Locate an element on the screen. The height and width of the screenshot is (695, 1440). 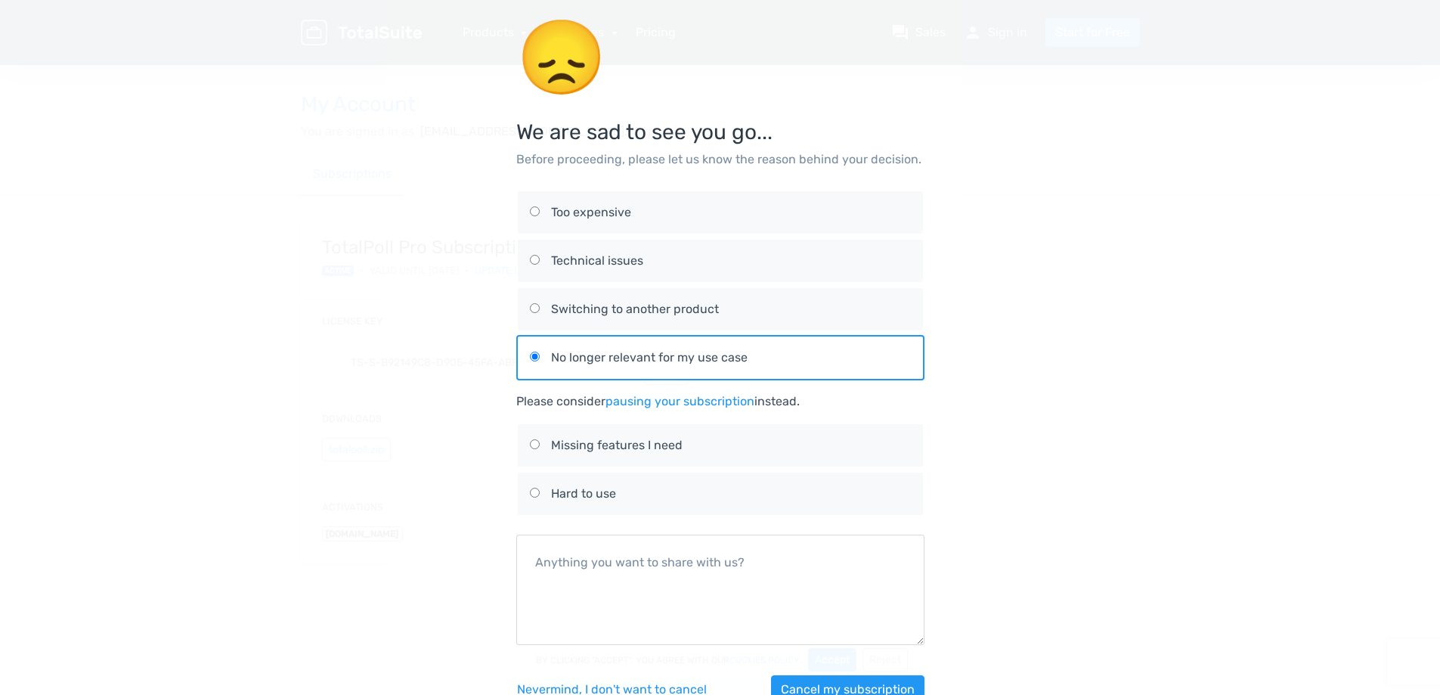
label: Hard to use is located at coordinates (720, 494).